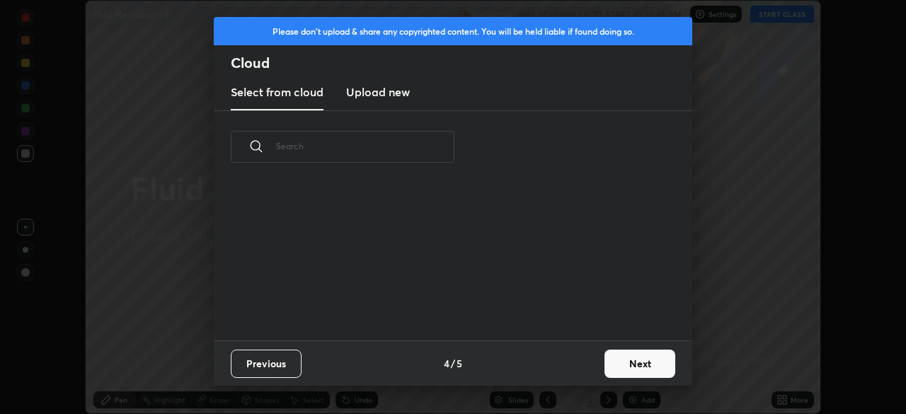 This screenshot has height=414, width=906. Describe the element at coordinates (447, 363) in the screenshot. I see `h4: 4` at that location.